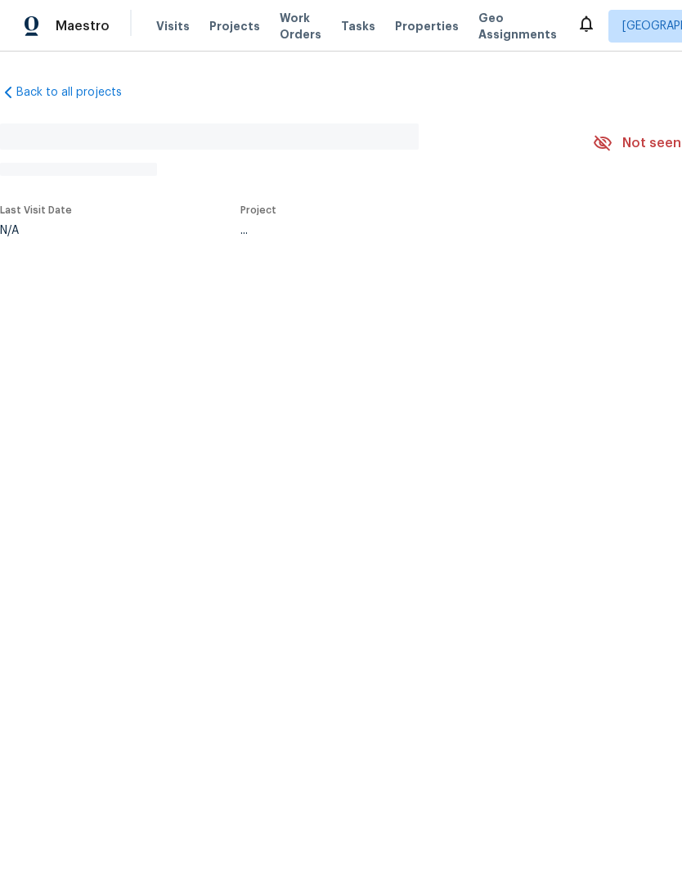 This screenshot has height=889, width=682. Describe the element at coordinates (83, 26) in the screenshot. I see `span: Maestro` at that location.